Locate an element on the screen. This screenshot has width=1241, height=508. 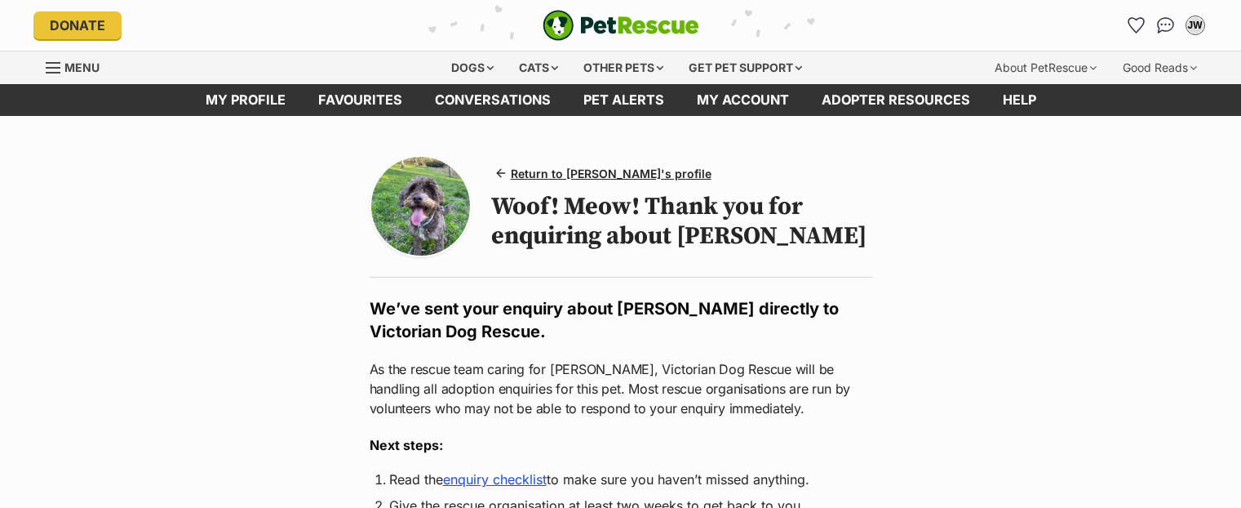
div: Get pet support is located at coordinates (745, 68).